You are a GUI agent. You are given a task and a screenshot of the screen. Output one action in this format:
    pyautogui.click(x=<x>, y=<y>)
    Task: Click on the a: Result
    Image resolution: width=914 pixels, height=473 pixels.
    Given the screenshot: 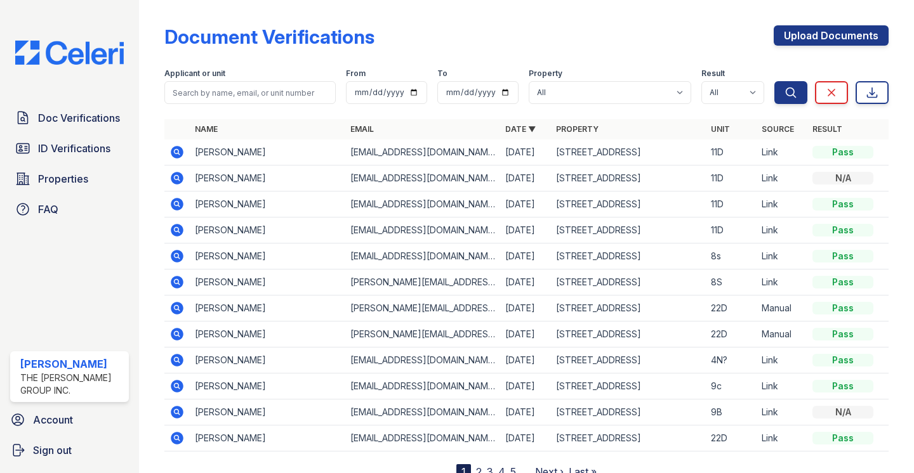 What is the action you would take?
    pyautogui.click(x=827, y=129)
    